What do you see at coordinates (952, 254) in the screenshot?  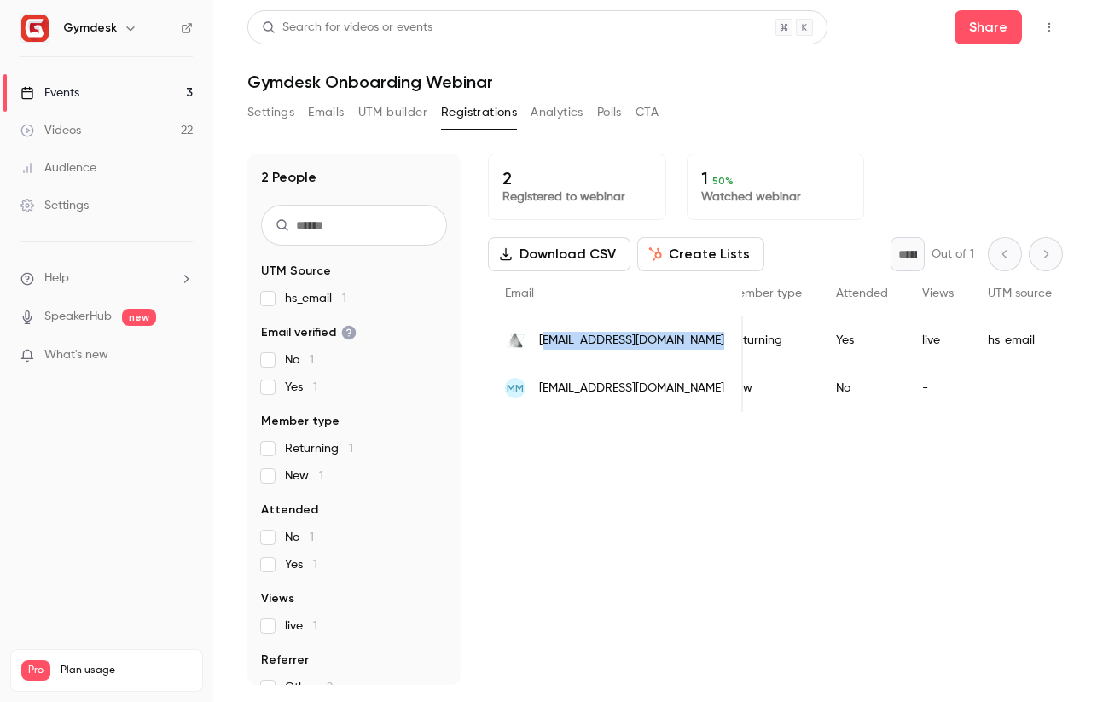 I see `p: Out of 1` at bounding box center [952, 254].